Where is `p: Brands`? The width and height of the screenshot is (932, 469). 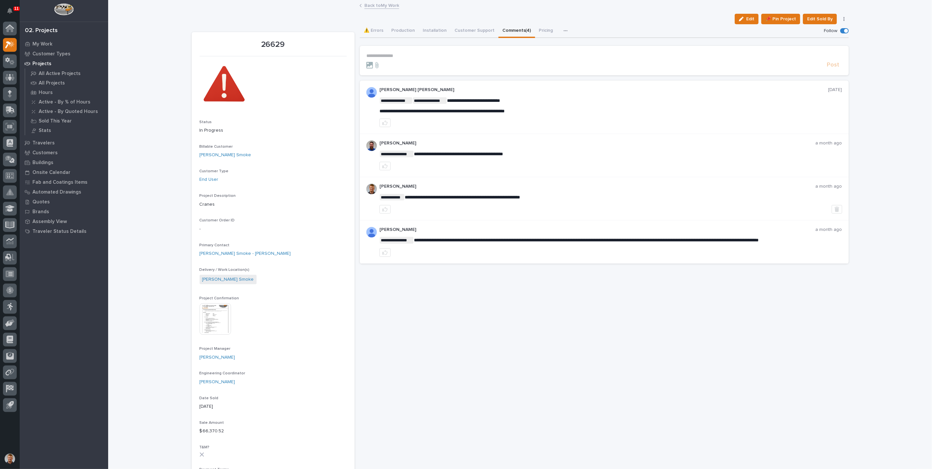
p: Brands is located at coordinates (41, 212).